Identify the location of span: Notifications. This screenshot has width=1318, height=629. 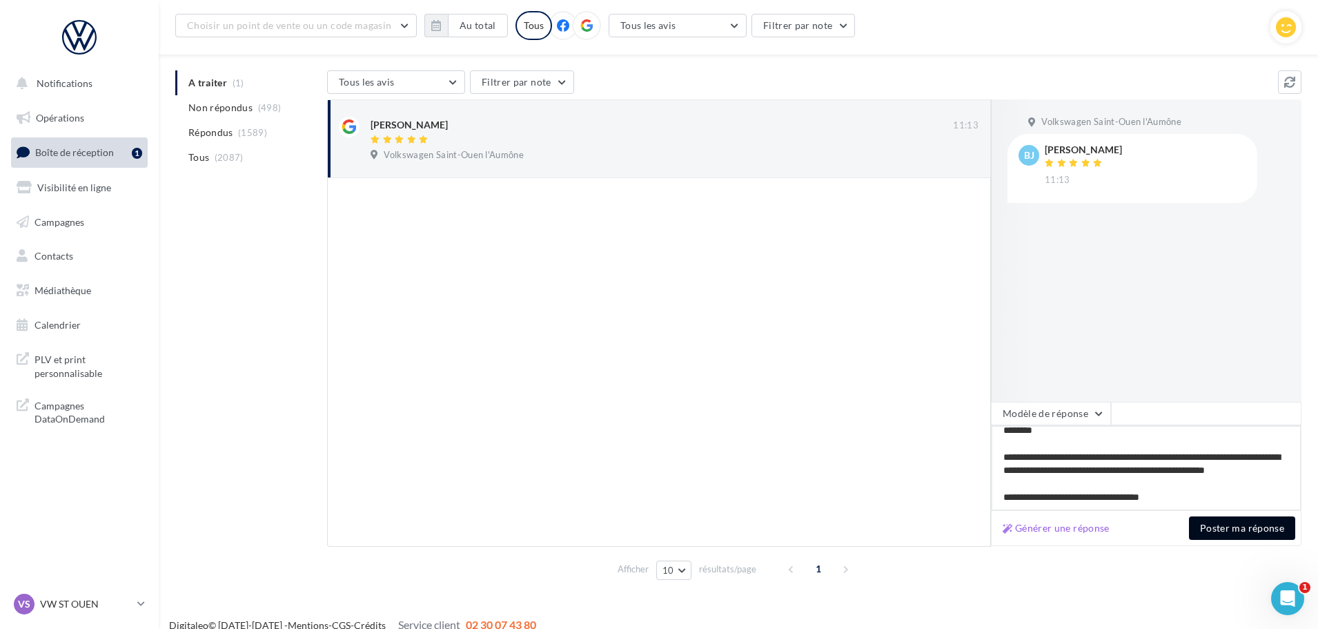
(64, 83).